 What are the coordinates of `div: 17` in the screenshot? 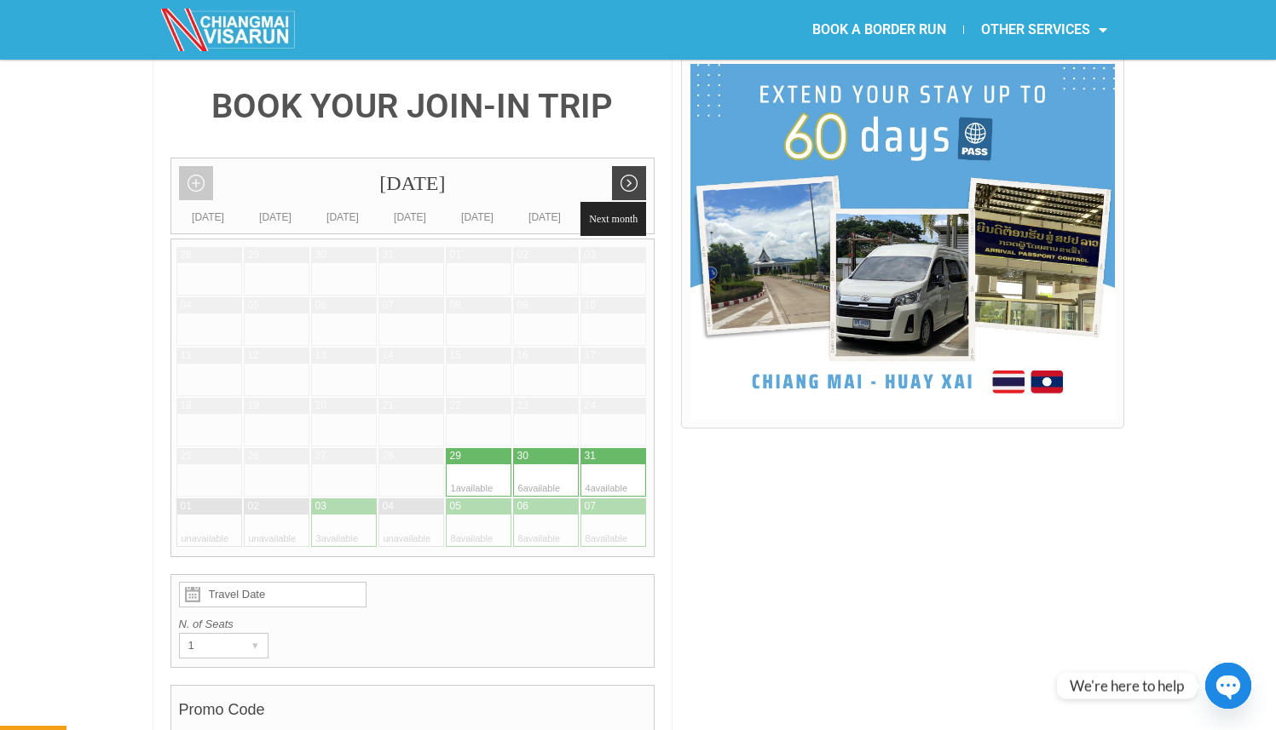 It's located at (590, 355).